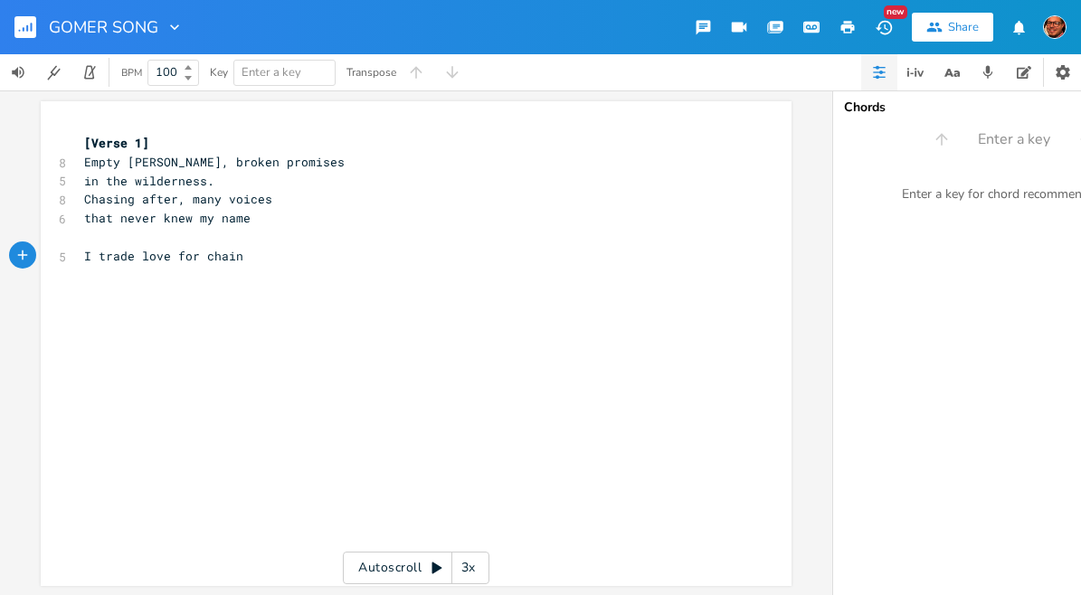 This screenshot has height=595, width=1081. What do you see at coordinates (1055, 27) in the screenshot?
I see `img: Isai Serrano` at bounding box center [1055, 27].